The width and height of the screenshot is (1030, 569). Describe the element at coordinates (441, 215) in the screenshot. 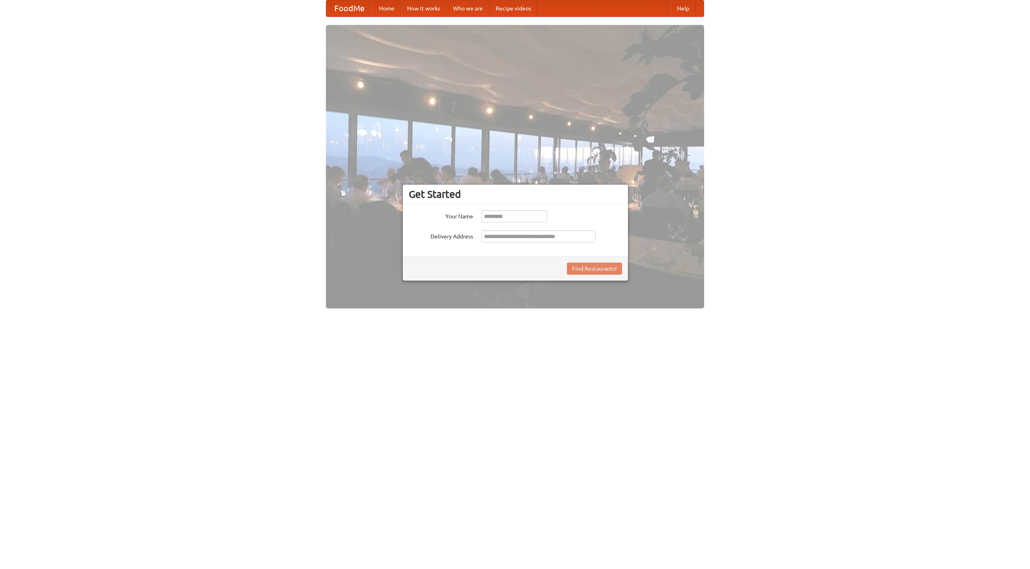

I see `label: Your Name` at that location.